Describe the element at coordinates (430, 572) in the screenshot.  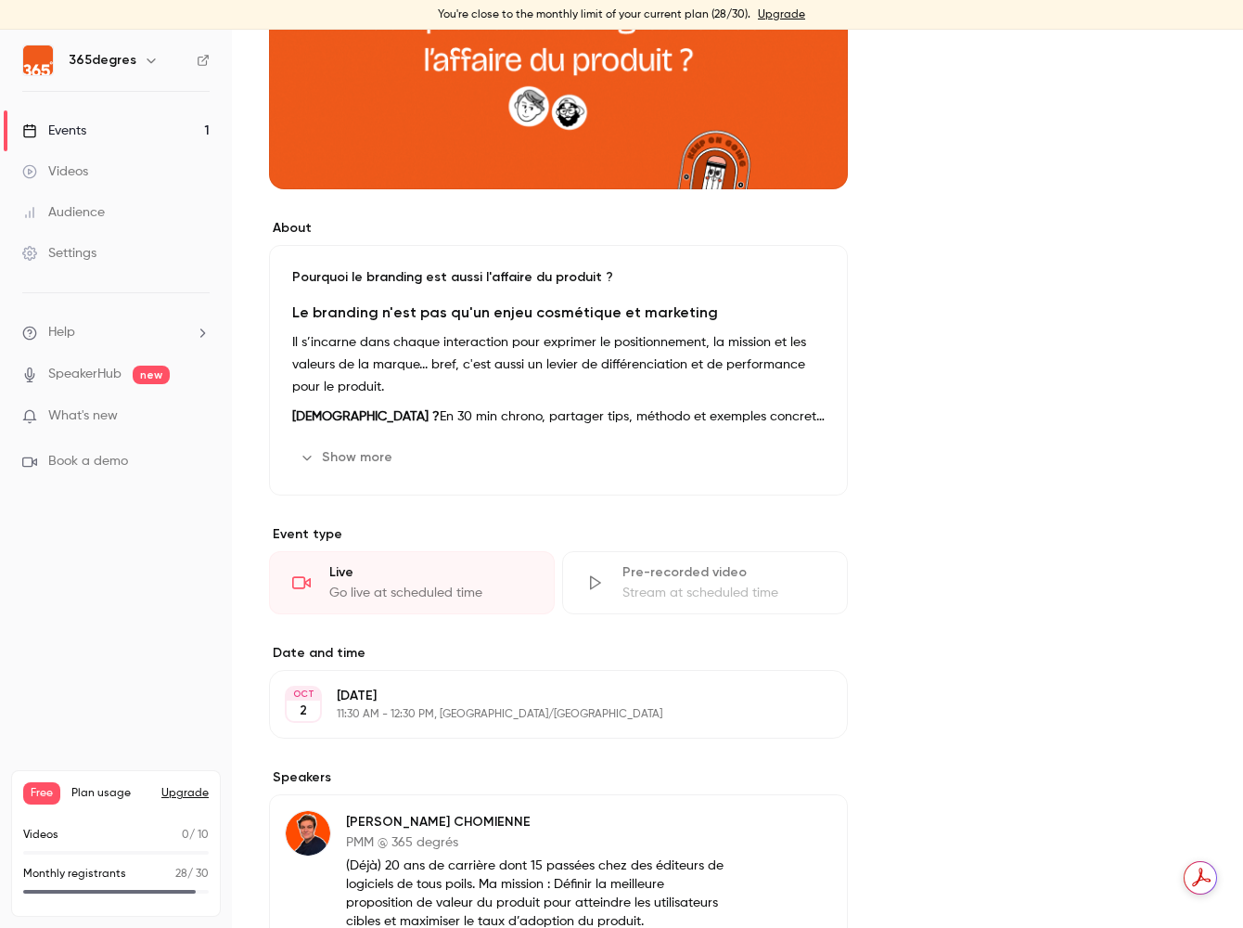
I see `div: Live` at that location.